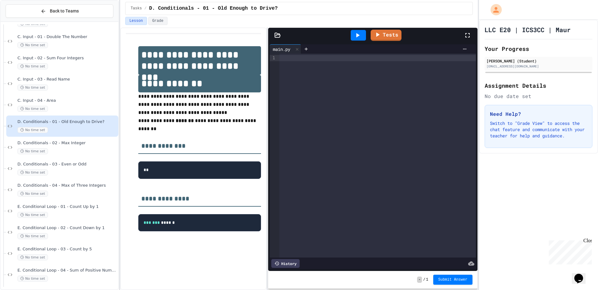 This screenshot has height=290, width=598. What do you see at coordinates (136, 8) in the screenshot?
I see `span: Tasks` at bounding box center [136, 8].